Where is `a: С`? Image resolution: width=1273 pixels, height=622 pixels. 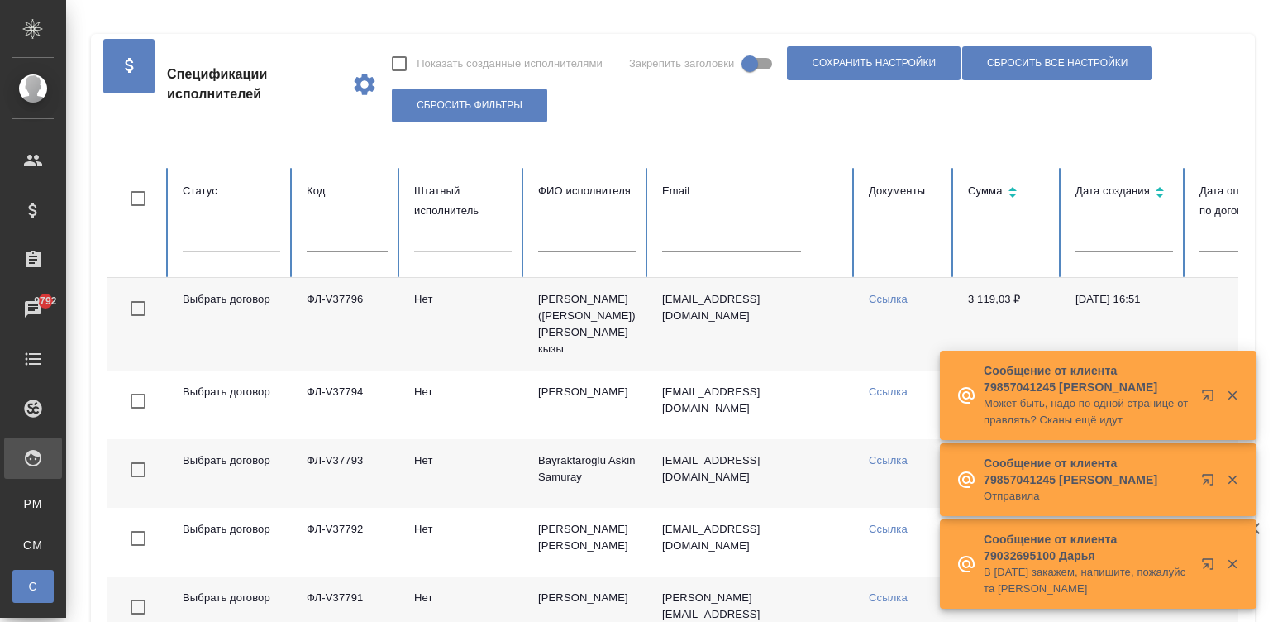
a: С is located at coordinates (33, 586).